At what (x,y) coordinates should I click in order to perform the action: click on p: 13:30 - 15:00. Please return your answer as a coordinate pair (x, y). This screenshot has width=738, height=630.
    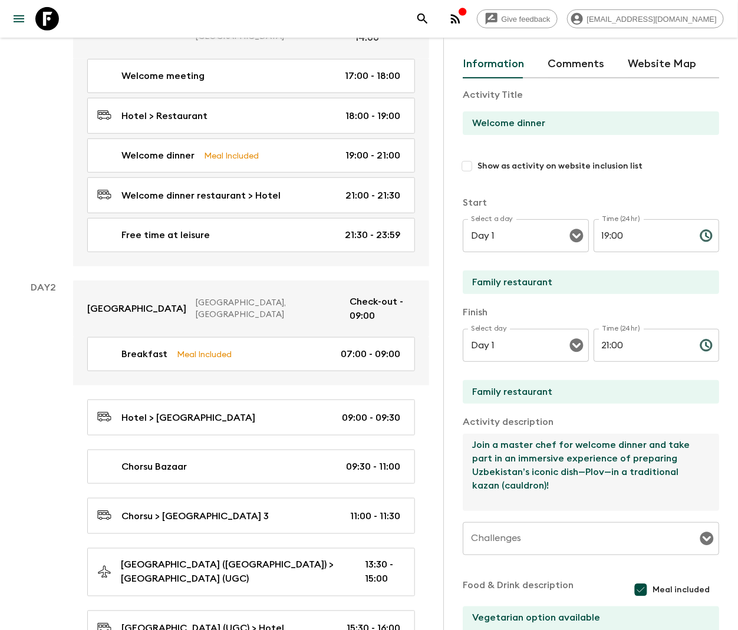
    Looking at the image, I should click on (382, 572).